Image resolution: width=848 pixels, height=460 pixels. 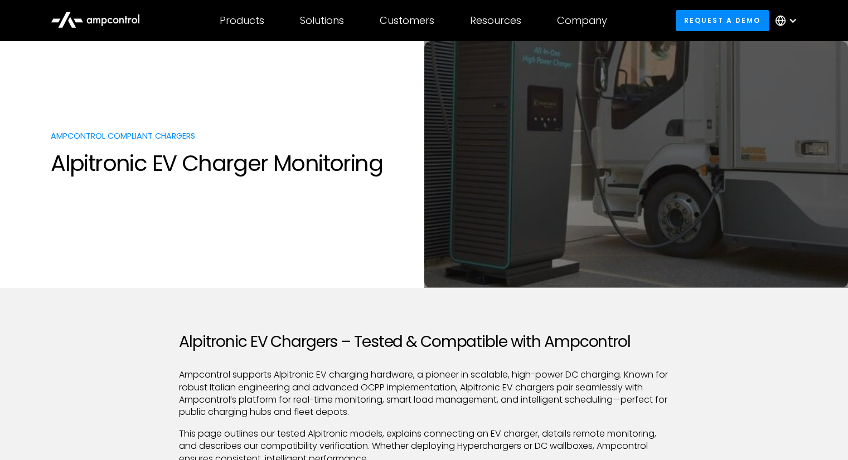 I want to click on p: Ampcontrol supports Alpitronic EV charging hardware, a pioneer in scalable, high-power DC chargin..., so click(x=424, y=394).